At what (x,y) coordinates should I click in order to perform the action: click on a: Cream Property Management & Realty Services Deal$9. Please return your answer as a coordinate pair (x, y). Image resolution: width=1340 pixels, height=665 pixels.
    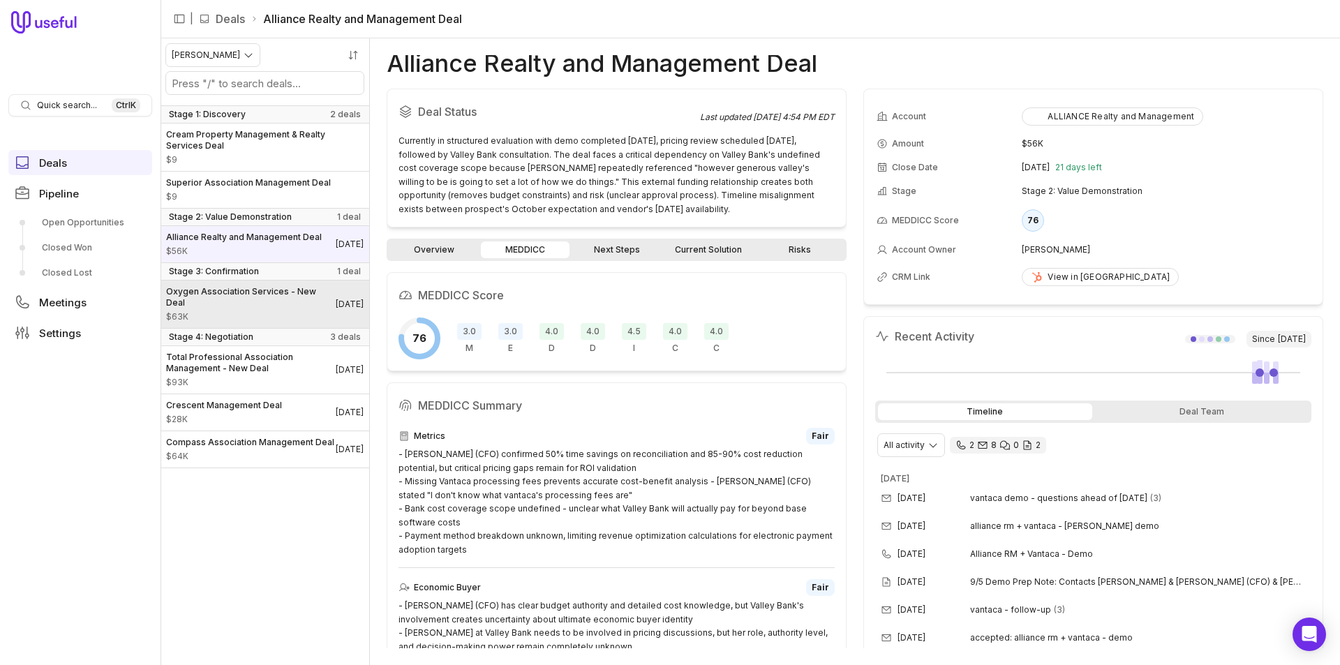
    Looking at the image, I should click on (265, 147).